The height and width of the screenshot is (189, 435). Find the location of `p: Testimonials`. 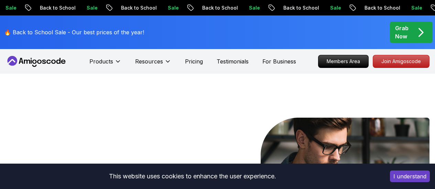

p: Testimonials is located at coordinates (232, 62).